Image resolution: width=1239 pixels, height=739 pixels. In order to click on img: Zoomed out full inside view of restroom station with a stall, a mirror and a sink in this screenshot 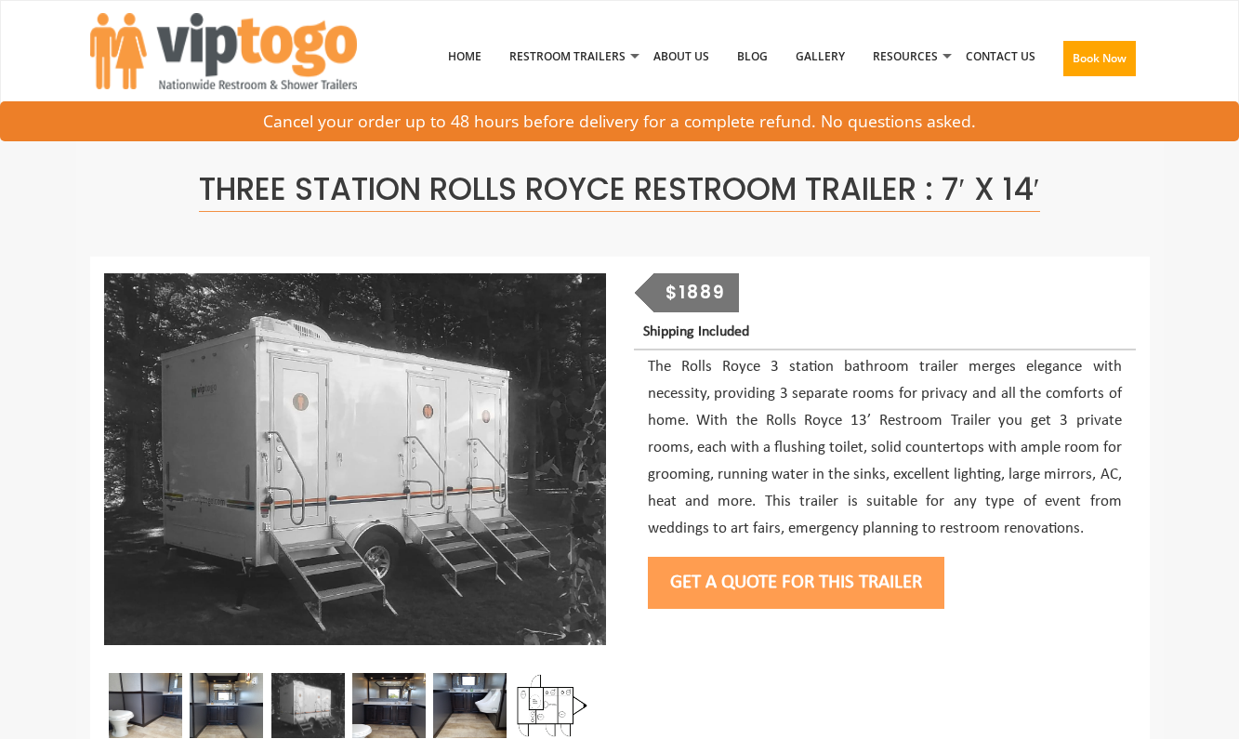, I will do `click(389, 706)`.